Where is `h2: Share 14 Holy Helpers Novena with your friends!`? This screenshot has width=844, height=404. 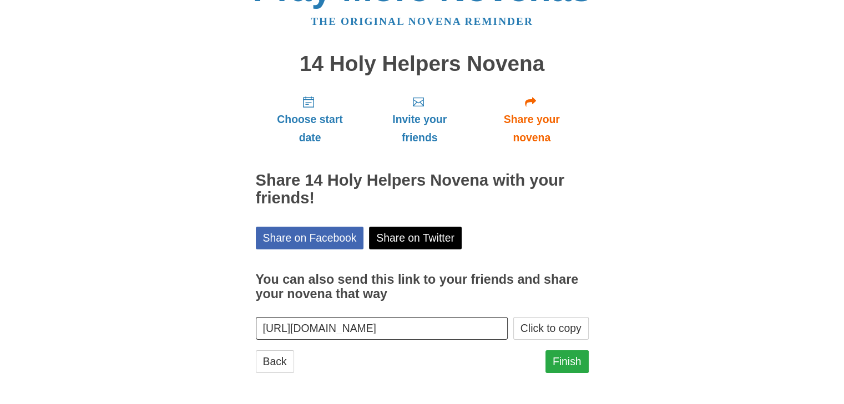 h2: Share 14 Holy Helpers Novena with your friends! is located at coordinates (422, 190).